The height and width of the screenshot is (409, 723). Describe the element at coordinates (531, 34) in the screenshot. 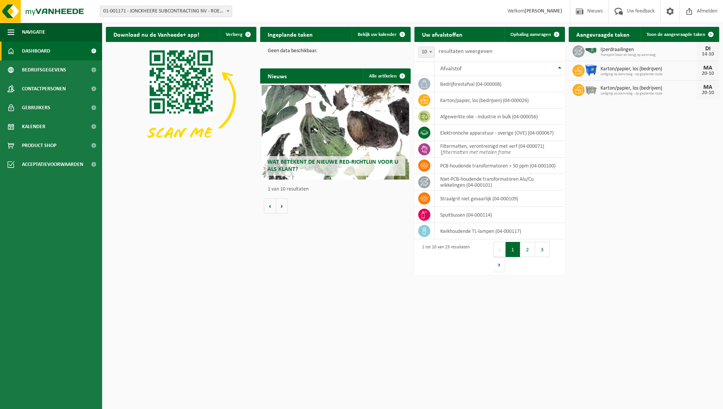

I see `span: Ophaling aanvragen` at that location.